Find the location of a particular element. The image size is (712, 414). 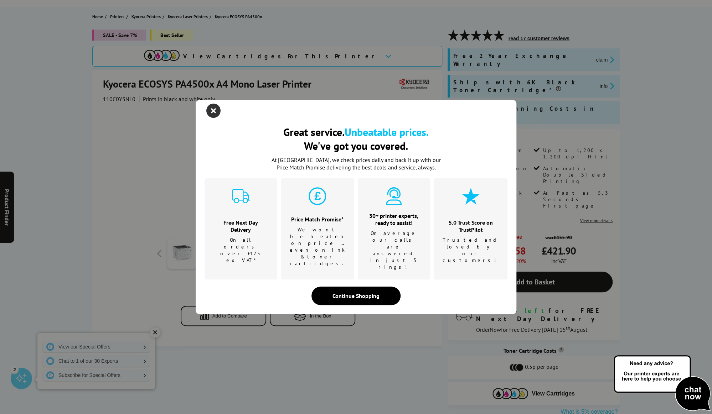

h3: 5.0 Trust Score on TrustPilot is located at coordinates (470, 226).